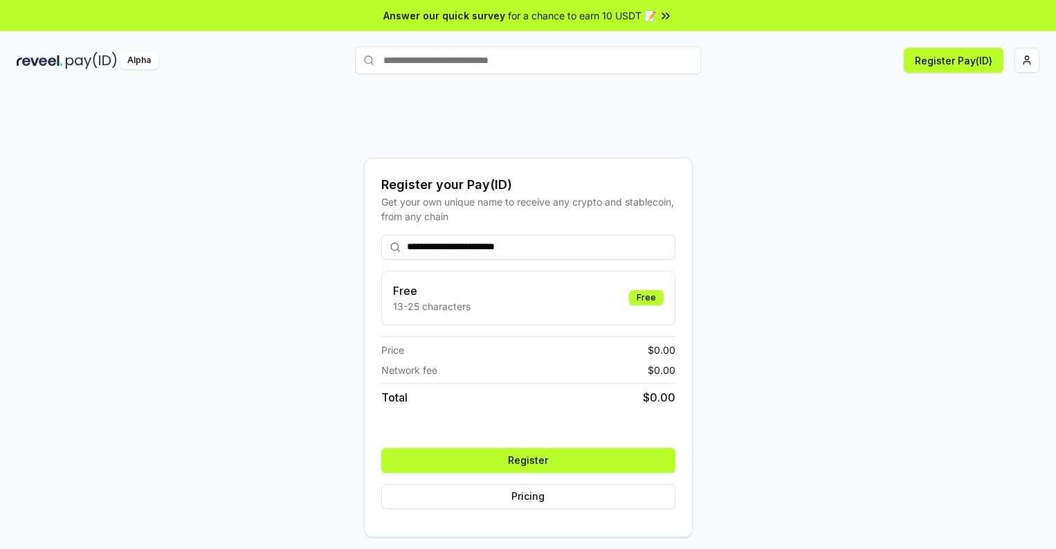 The height and width of the screenshot is (549, 1056). Describe the element at coordinates (39, 60) in the screenshot. I see `img: reveel_dark` at that location.